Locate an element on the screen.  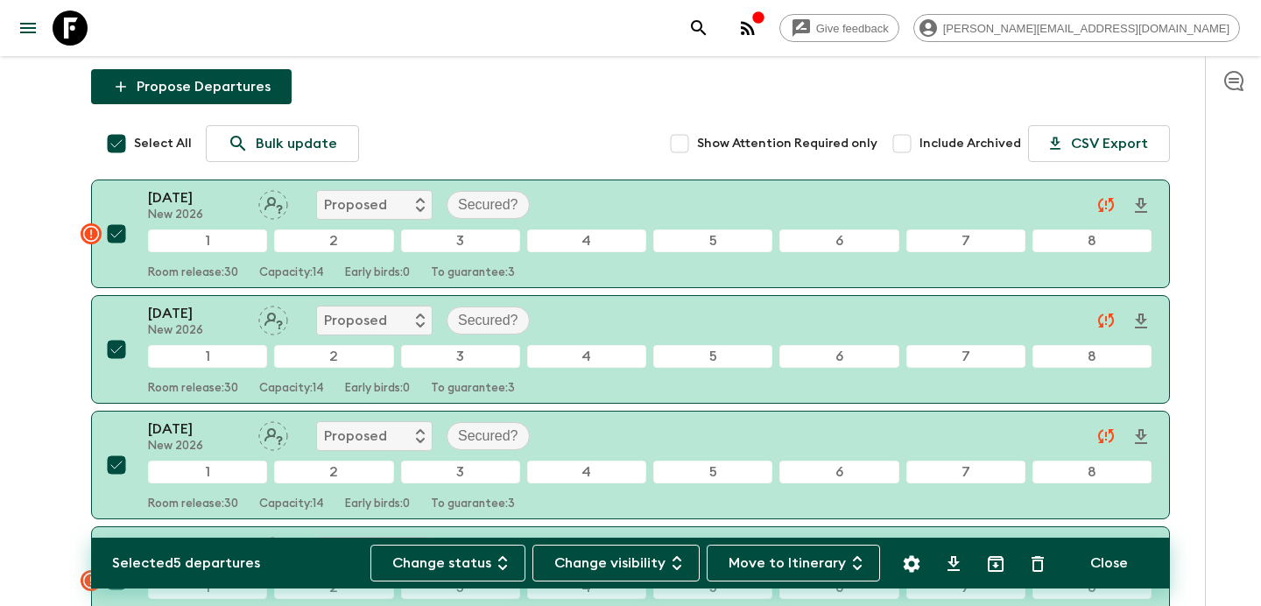
span: Include Archived is located at coordinates (970, 144).